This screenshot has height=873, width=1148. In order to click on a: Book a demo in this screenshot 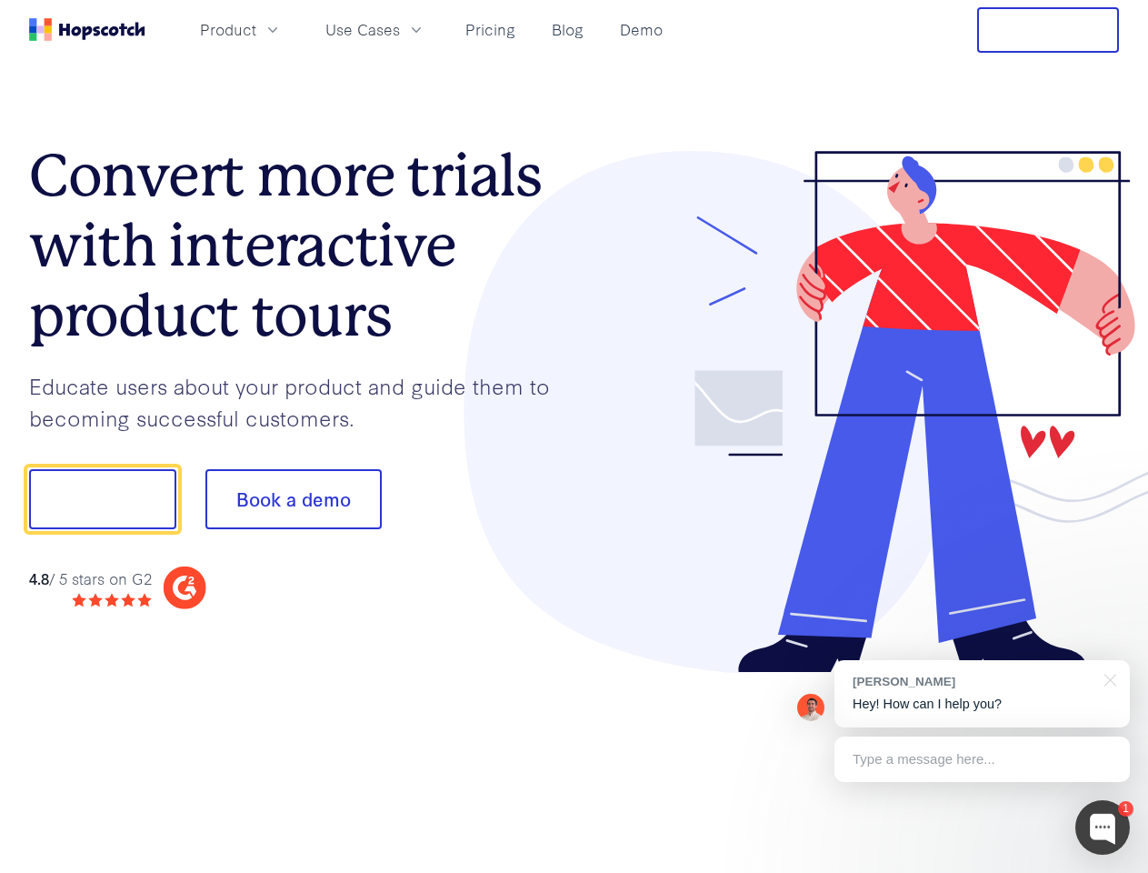, I will do `click(294, 499)`.